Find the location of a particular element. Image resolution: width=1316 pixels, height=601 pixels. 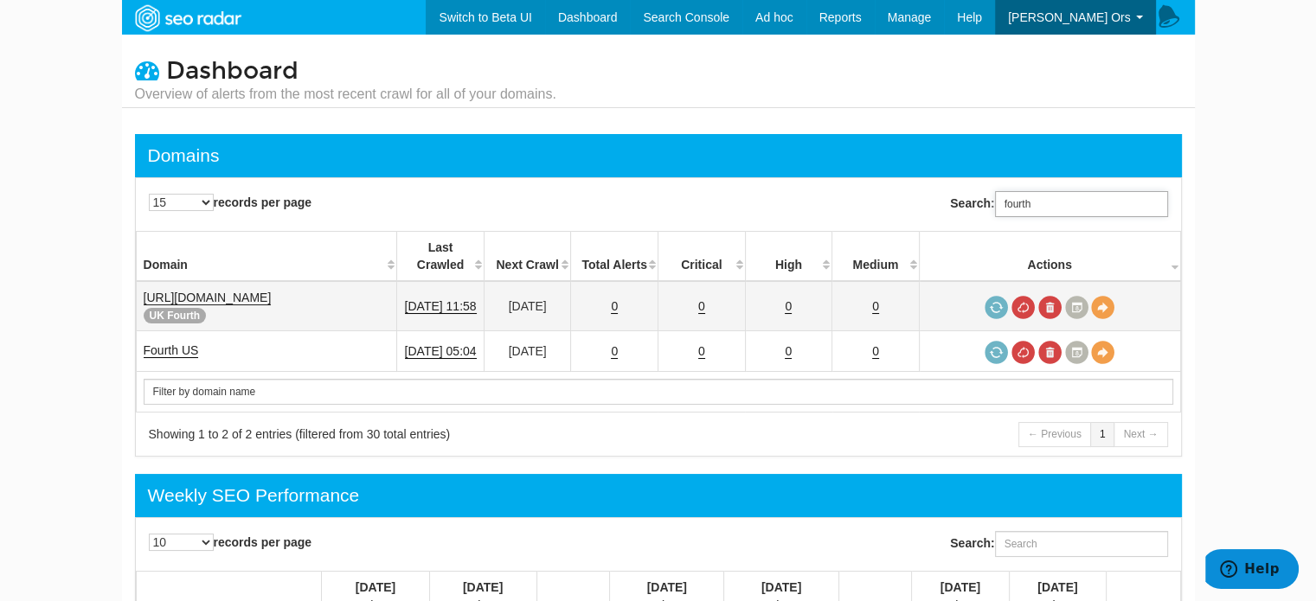

span: UK Fourth is located at coordinates (175, 316).